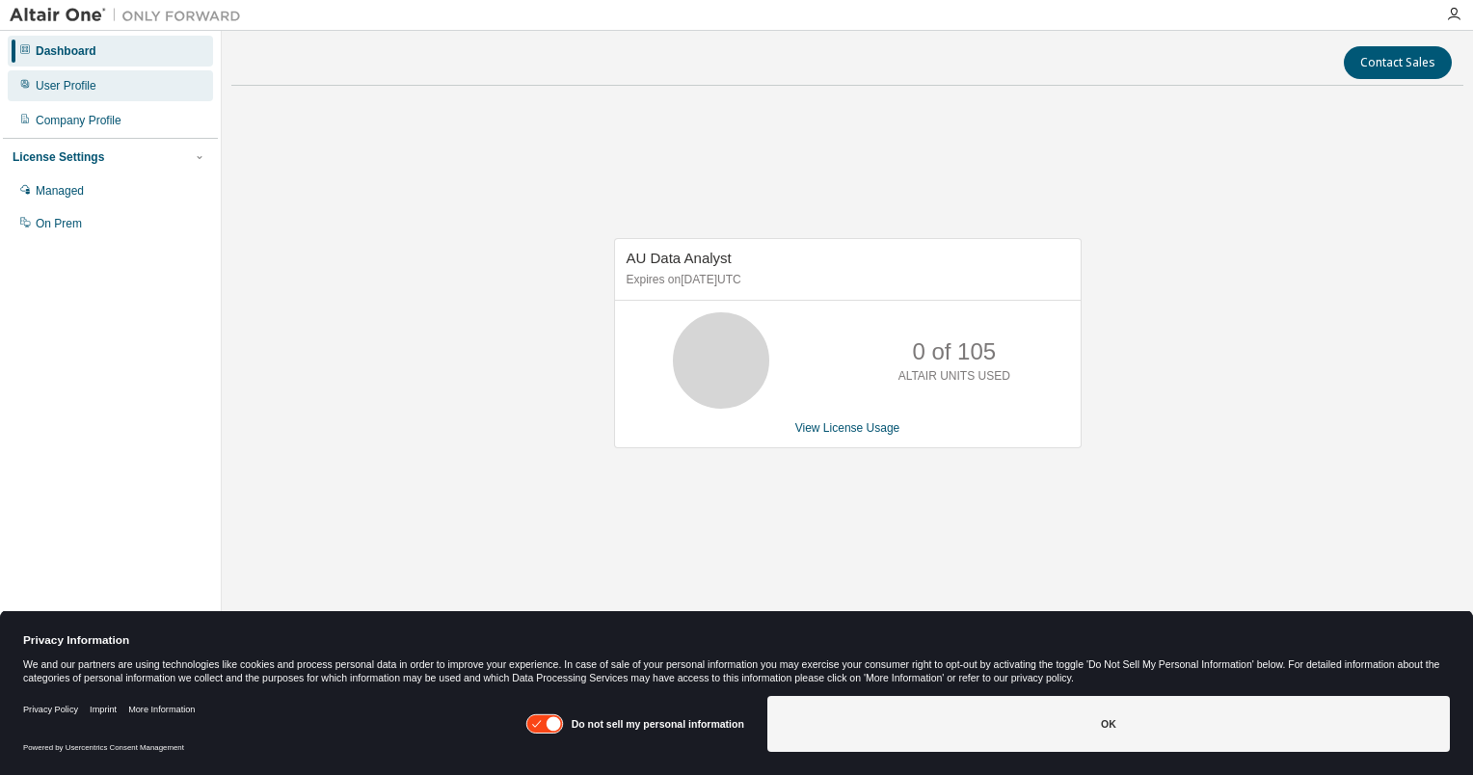  Describe the element at coordinates (60, 191) in the screenshot. I see `div: Managed` at that location.